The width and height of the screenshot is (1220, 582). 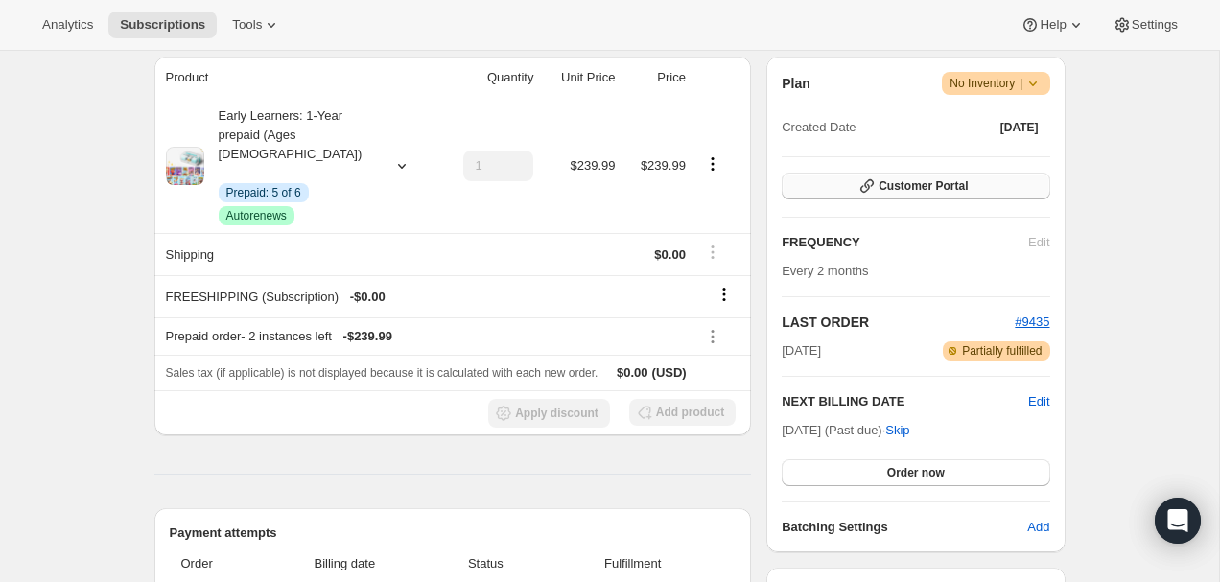 What do you see at coordinates (915, 186) in the screenshot?
I see `button: Customer Portal` at bounding box center [915, 186].